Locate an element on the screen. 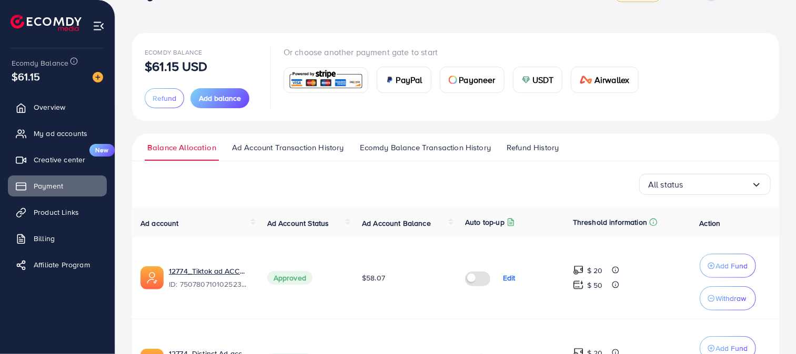 This screenshot has height=354, width=796. p: $ 50 is located at coordinates (595, 286).